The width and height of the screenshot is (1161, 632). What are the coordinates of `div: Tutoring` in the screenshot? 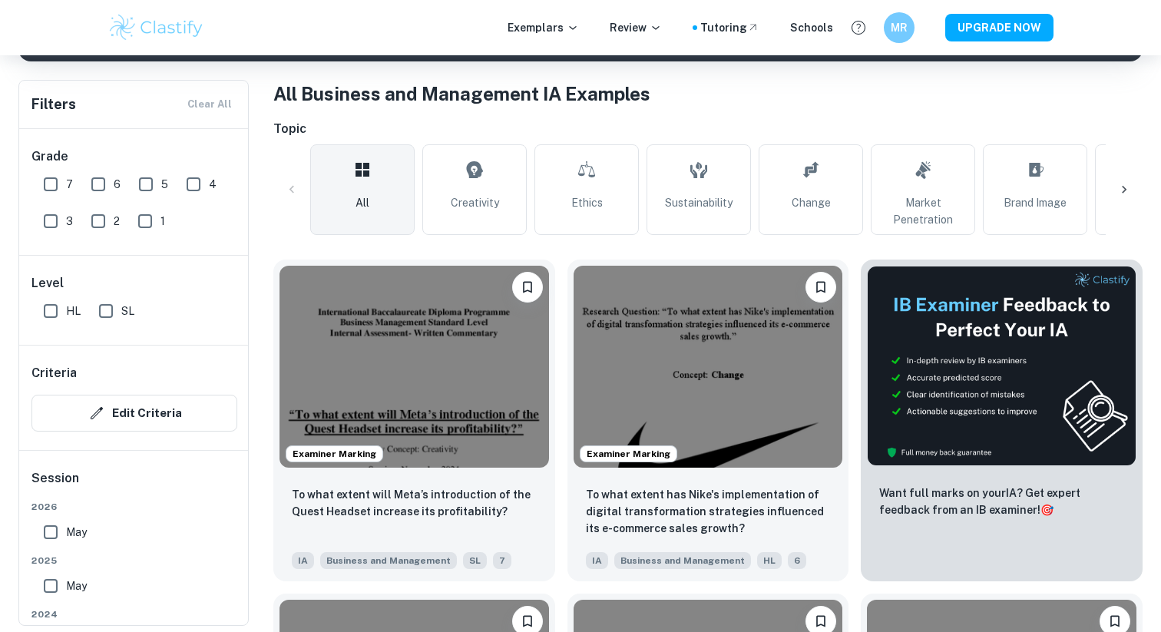 It's located at (730, 28).